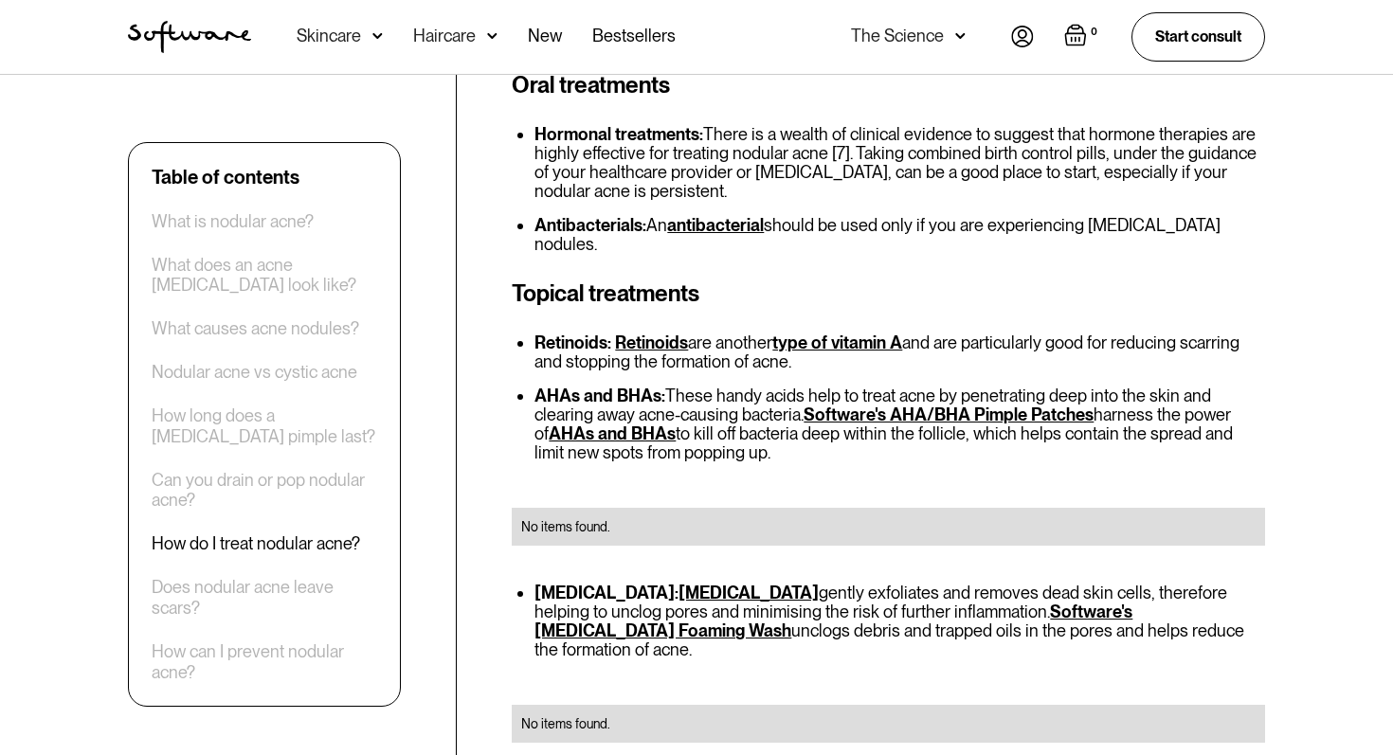 The width and height of the screenshot is (1393, 755). Describe the element at coordinates (590, 225) in the screenshot. I see `strong: Antibacterials:` at that location.